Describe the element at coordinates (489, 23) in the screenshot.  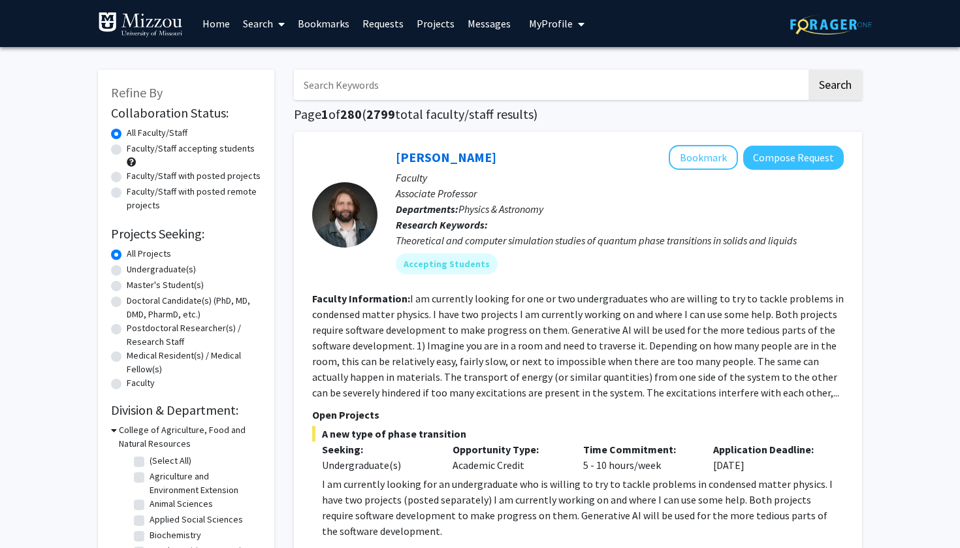
I see `a: Messages` at that location.